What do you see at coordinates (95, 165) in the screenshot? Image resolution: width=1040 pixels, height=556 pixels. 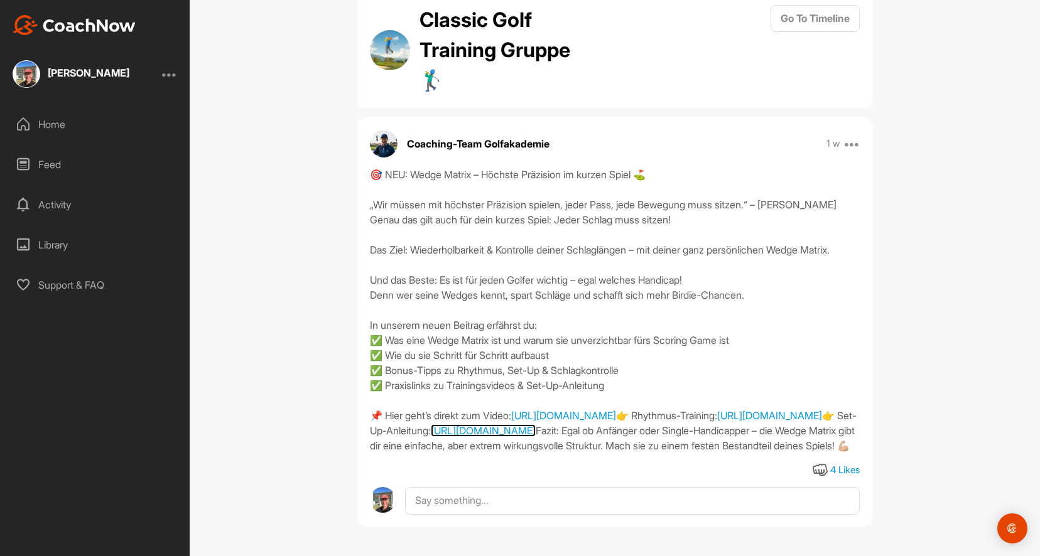 I see `div: Feed` at bounding box center [95, 165].